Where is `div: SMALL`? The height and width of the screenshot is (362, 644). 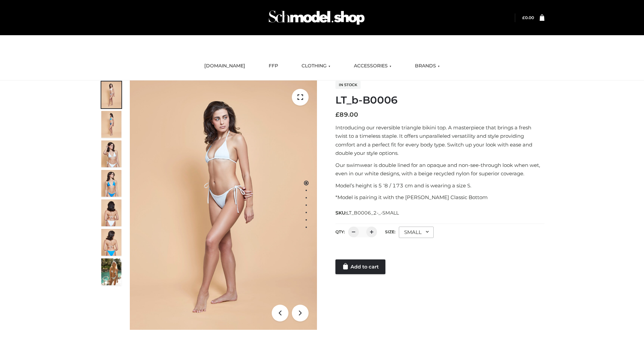
div: SMALL is located at coordinates (416, 232).